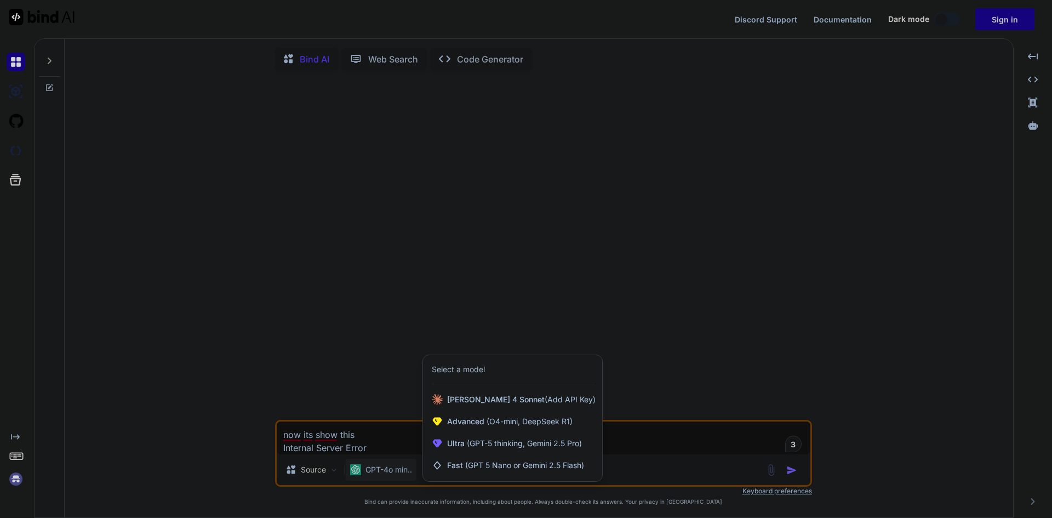 The height and width of the screenshot is (518, 1052). What do you see at coordinates (509, 421) in the screenshot?
I see `span: Advanced` at bounding box center [509, 421].